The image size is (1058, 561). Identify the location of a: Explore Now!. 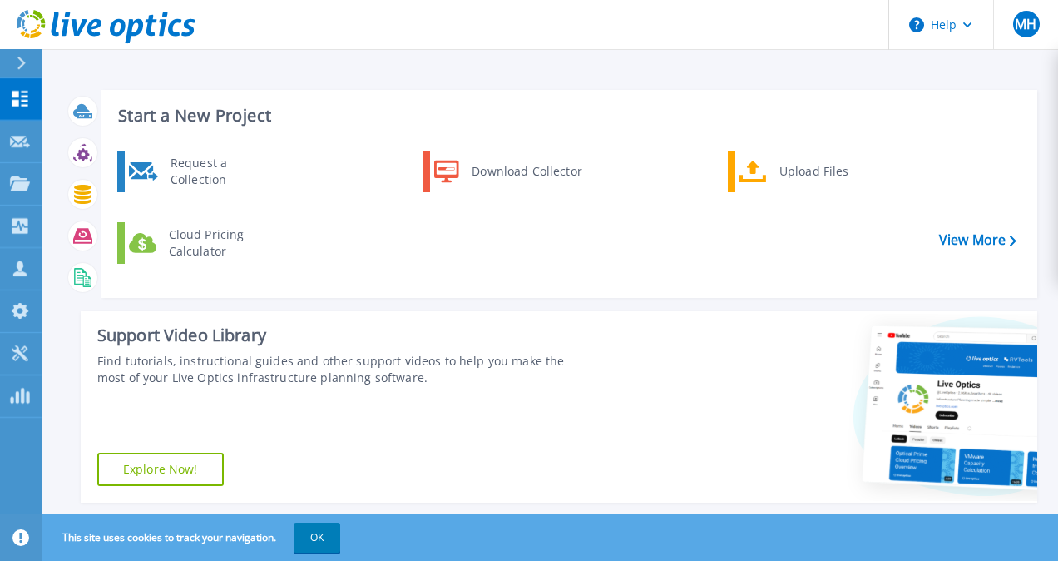
(161, 469).